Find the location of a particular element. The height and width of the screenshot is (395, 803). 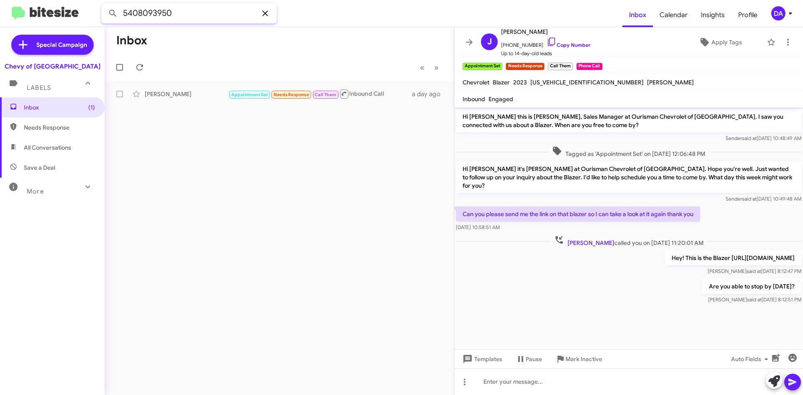

a: Insights is located at coordinates (713, 15).